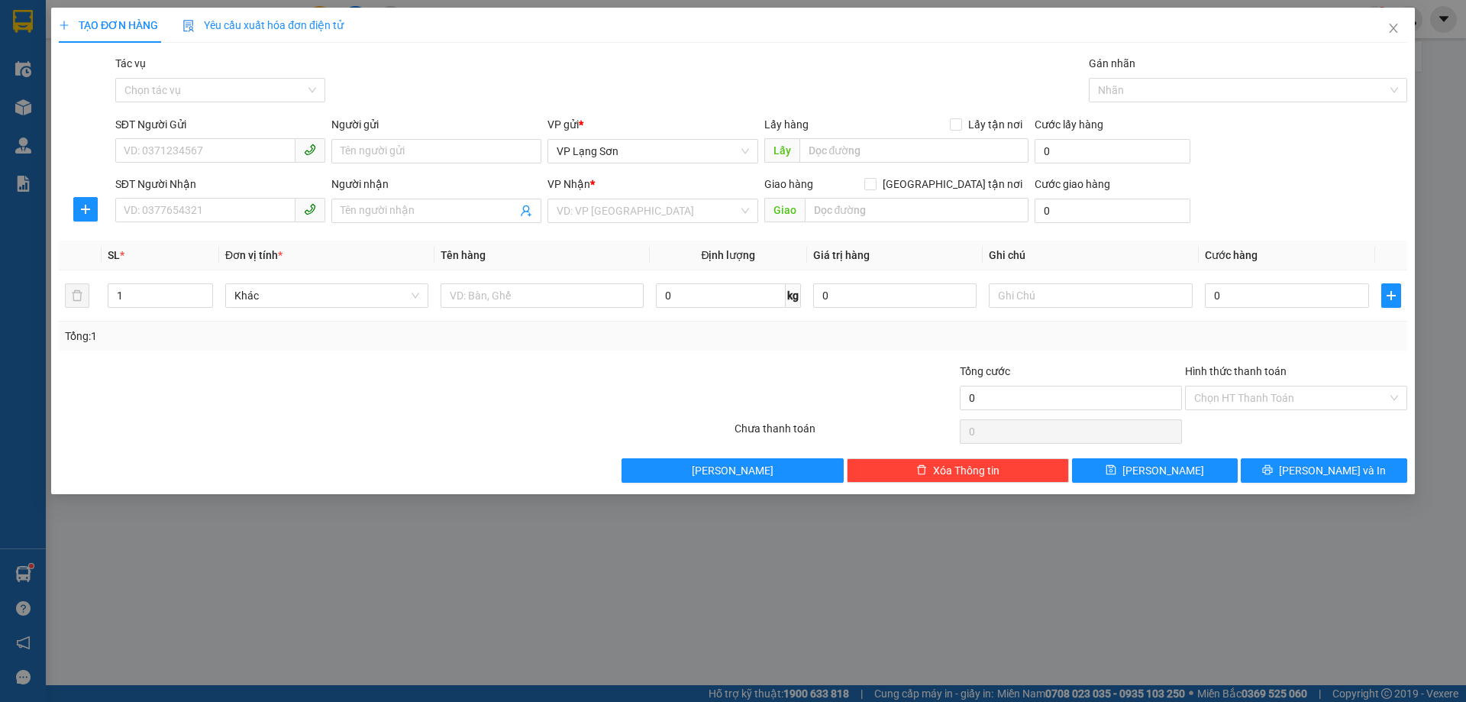  Describe the element at coordinates (1091, 296) in the screenshot. I see `input: Ghi Chú` at that location.